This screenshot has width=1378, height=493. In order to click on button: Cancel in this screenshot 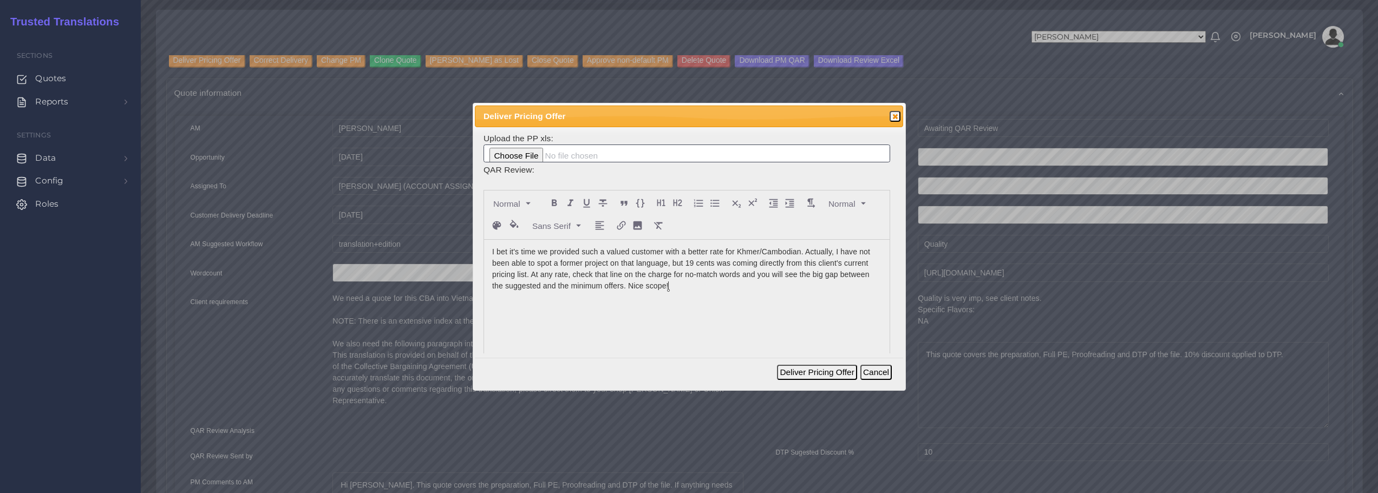, I will do `click(876, 372)`.